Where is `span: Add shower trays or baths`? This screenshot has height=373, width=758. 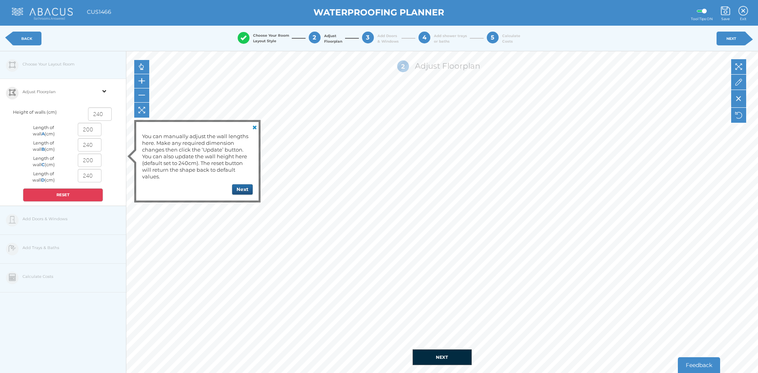
span: Add shower trays or baths is located at coordinates (450, 38).